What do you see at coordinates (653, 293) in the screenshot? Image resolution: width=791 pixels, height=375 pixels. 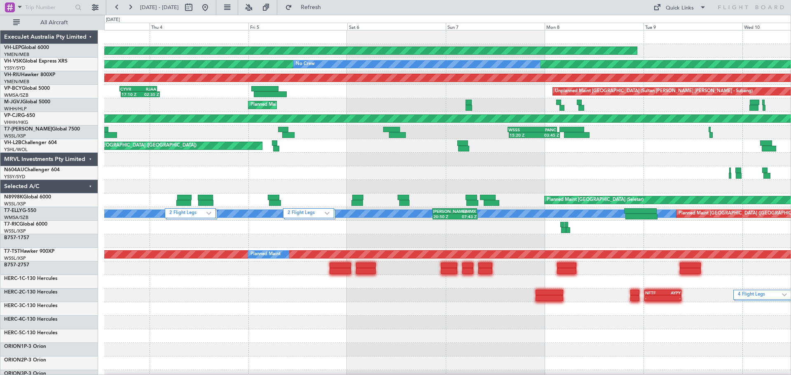 I see `div: NFTF` at bounding box center [653, 293].